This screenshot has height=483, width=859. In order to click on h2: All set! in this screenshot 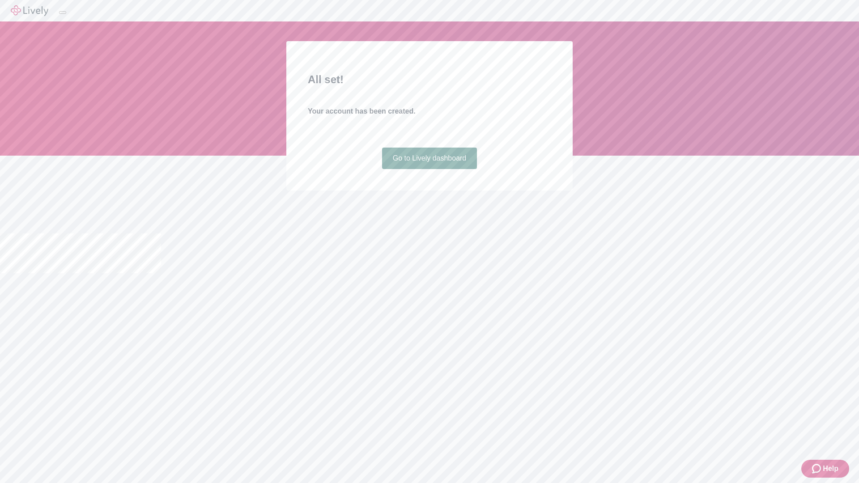, I will do `click(430, 80)`.